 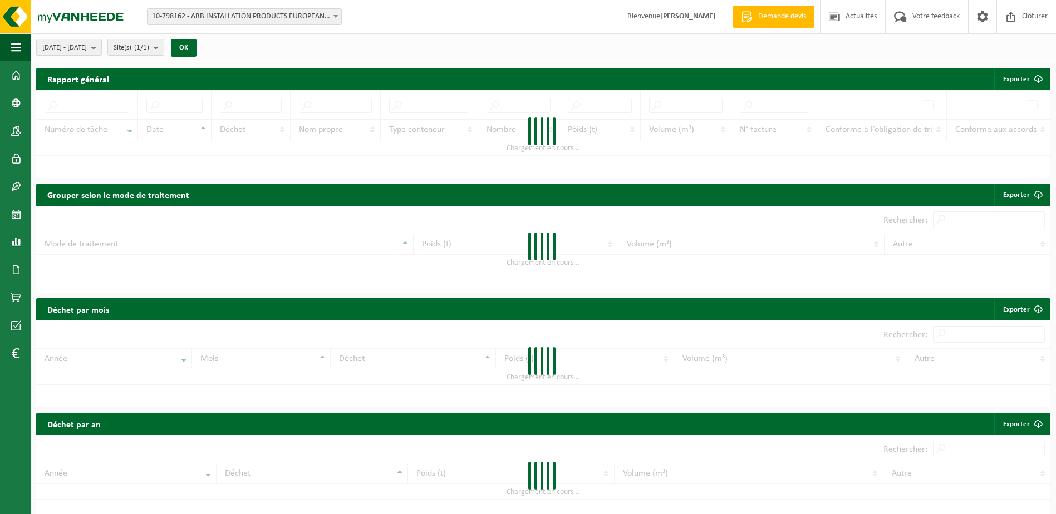 What do you see at coordinates (118, 194) in the screenshot?
I see `h2: Grouper selon le mode de traitement` at bounding box center [118, 194].